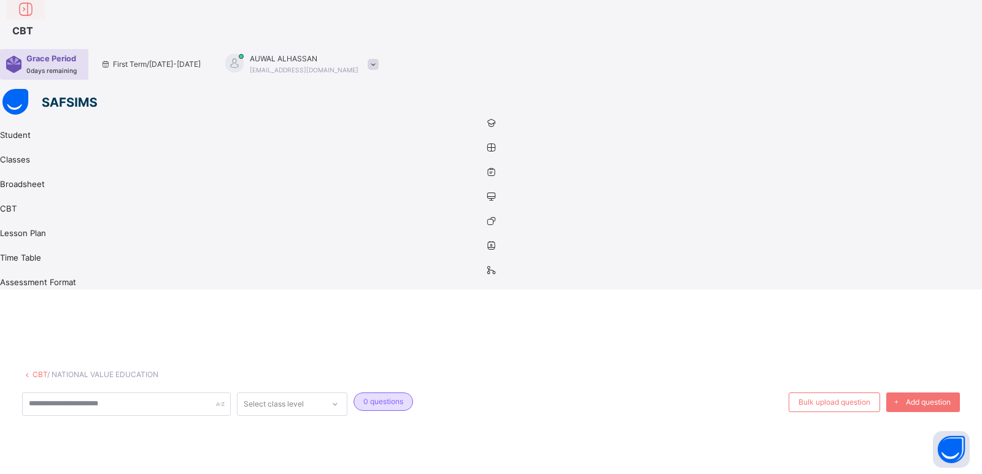 Image resolution: width=982 pixels, height=474 pixels. What do you see at coordinates (304, 59) in the screenshot?
I see `span: AUWAL ALHASSAN` at bounding box center [304, 59].